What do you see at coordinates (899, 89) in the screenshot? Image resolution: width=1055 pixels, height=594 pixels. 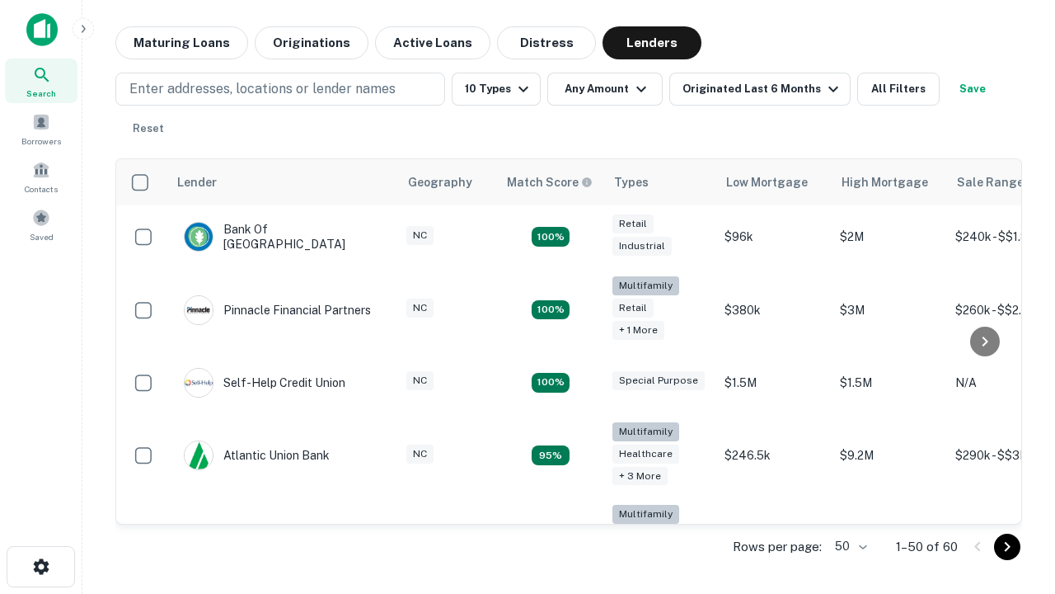 I see `button: All Filters` at bounding box center [899, 89].